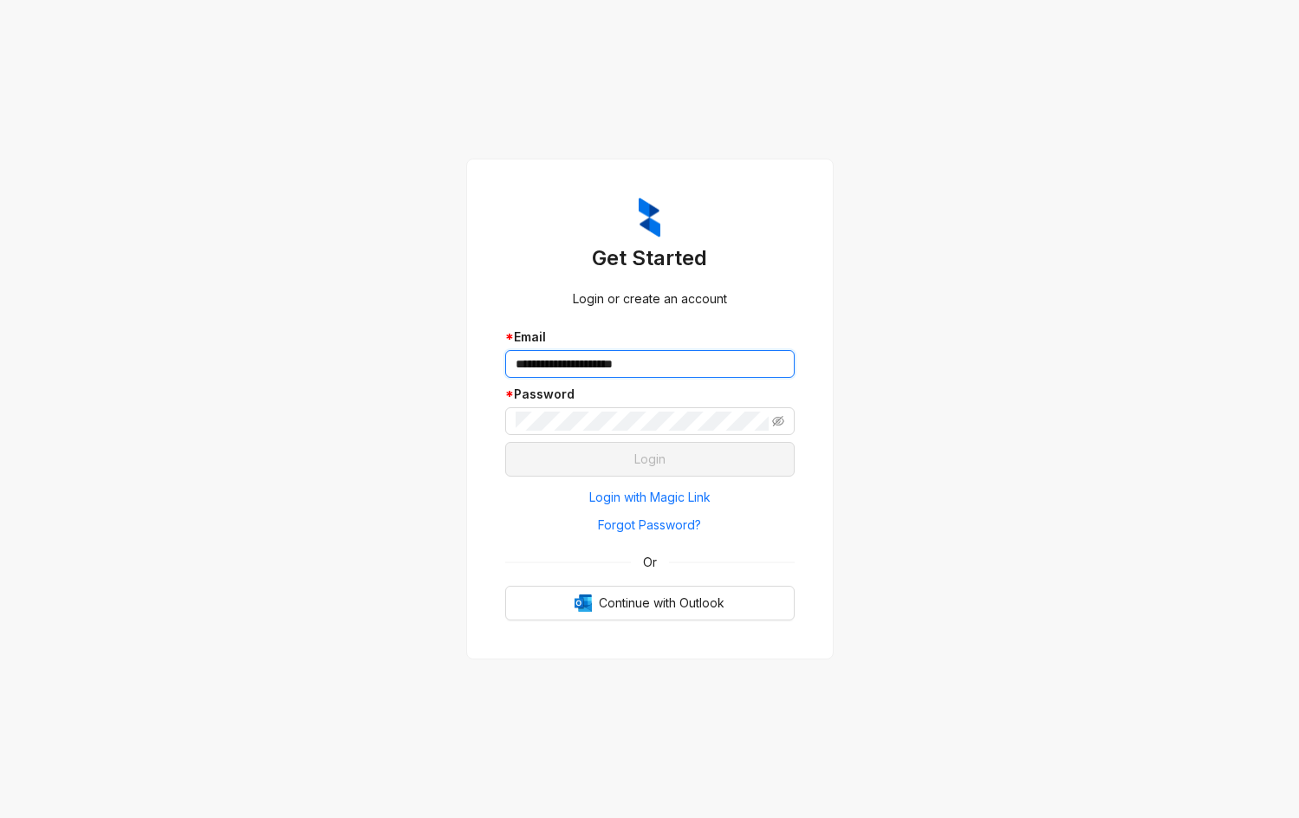  I want to click on div: Email, so click(650, 337).